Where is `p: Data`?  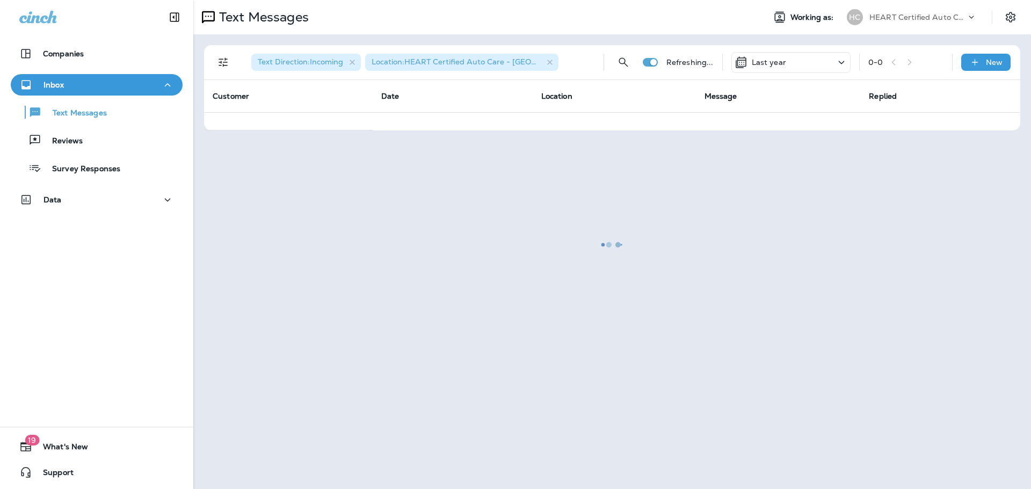
p: Data is located at coordinates (53, 200).